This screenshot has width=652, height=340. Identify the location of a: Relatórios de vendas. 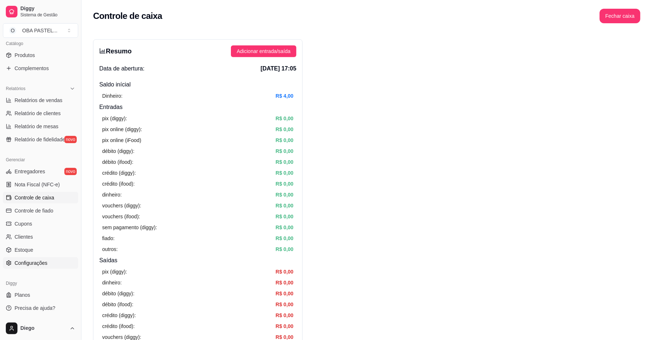
(40, 100).